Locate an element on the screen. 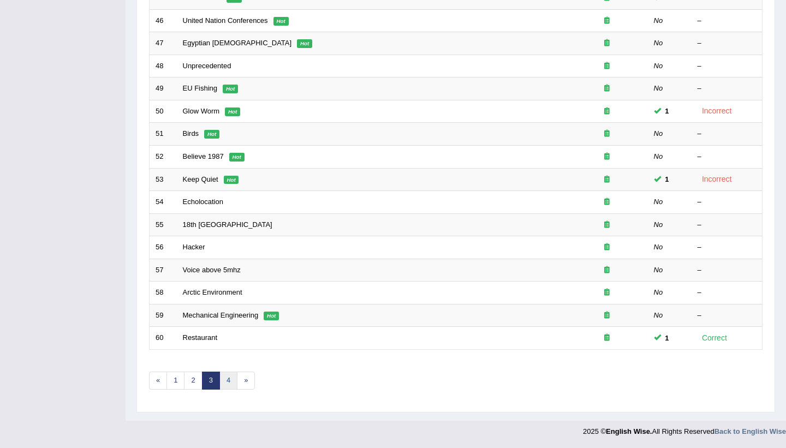 Image resolution: width=786 pixels, height=448 pixels. td: 50 is located at coordinates (163, 111).